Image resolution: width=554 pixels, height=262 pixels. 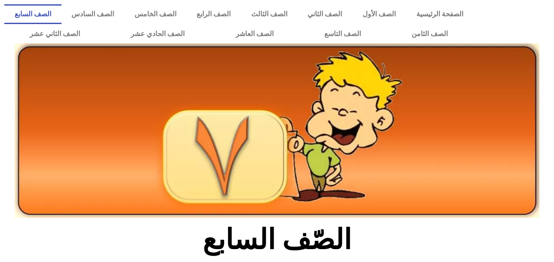 What do you see at coordinates (269, 14) in the screenshot?
I see `a: الصف الثالث` at bounding box center [269, 14].